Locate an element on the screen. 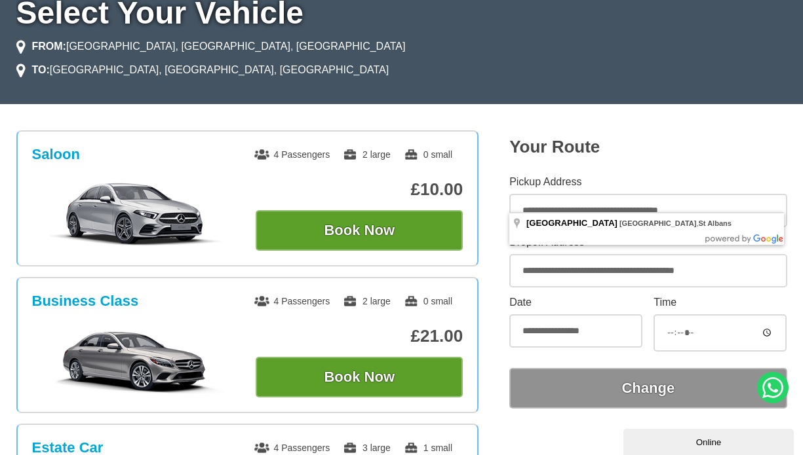  strong: TO: is located at coordinates (41, 69).